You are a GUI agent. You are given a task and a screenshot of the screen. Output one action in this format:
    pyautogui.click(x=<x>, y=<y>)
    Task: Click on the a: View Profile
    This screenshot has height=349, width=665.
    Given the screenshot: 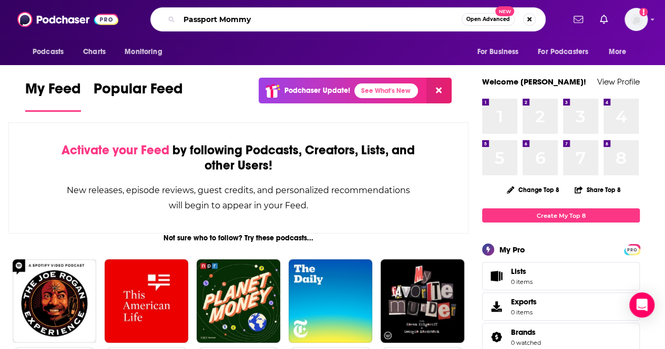 What is the action you would take?
    pyautogui.click(x=618, y=81)
    